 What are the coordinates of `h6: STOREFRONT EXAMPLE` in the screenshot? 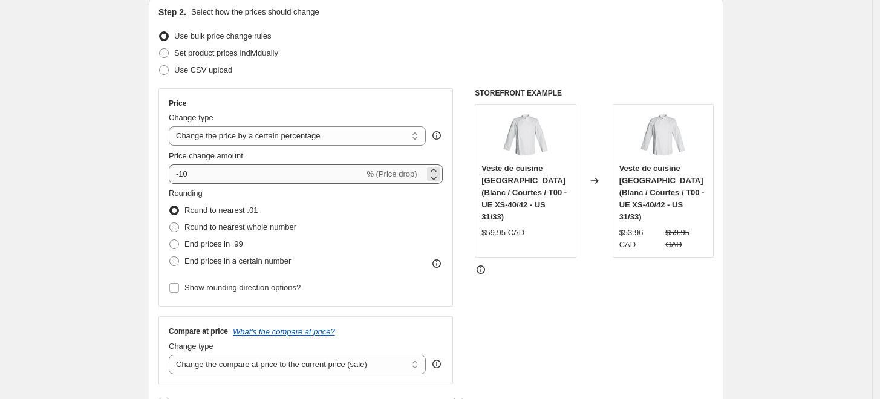 It's located at (594, 93).